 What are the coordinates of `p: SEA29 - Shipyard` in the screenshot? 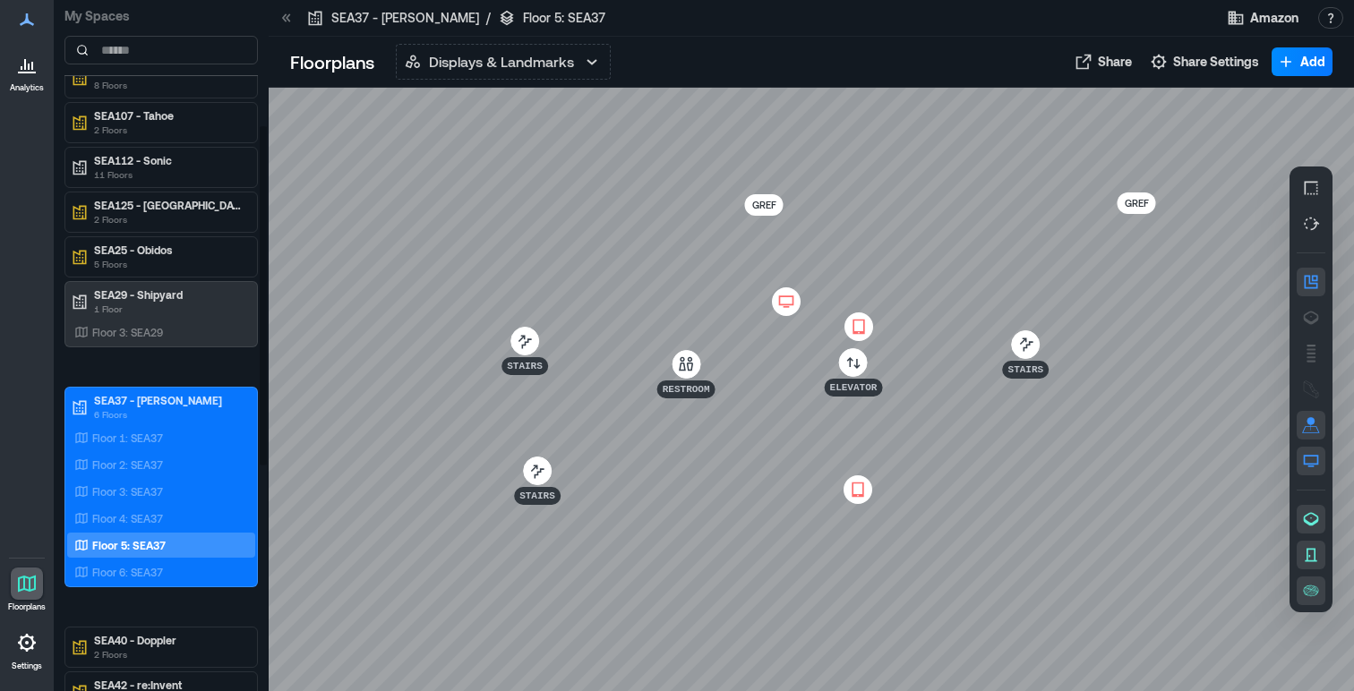 It's located at (169, 295).